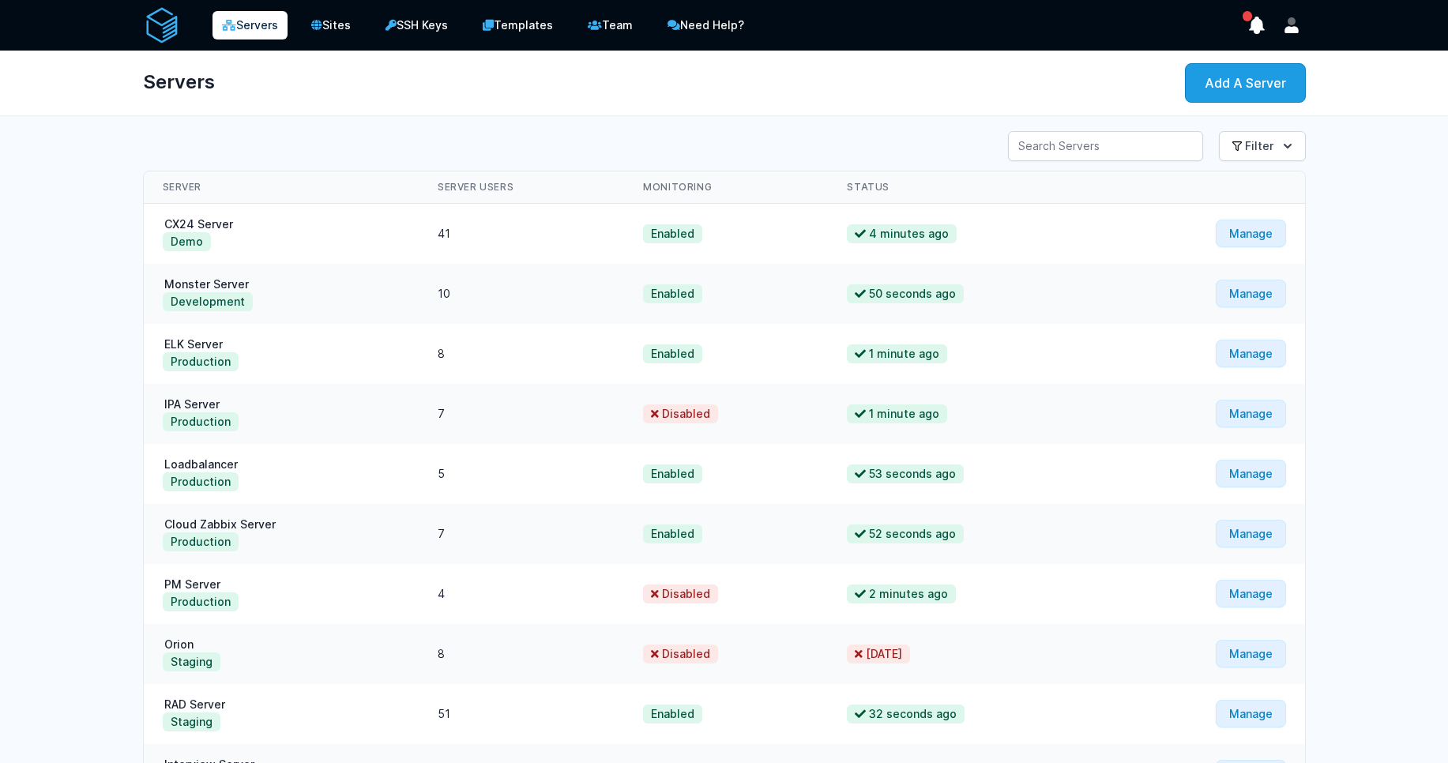  Describe the element at coordinates (192, 584) in the screenshot. I see `a: PM Server` at that location.